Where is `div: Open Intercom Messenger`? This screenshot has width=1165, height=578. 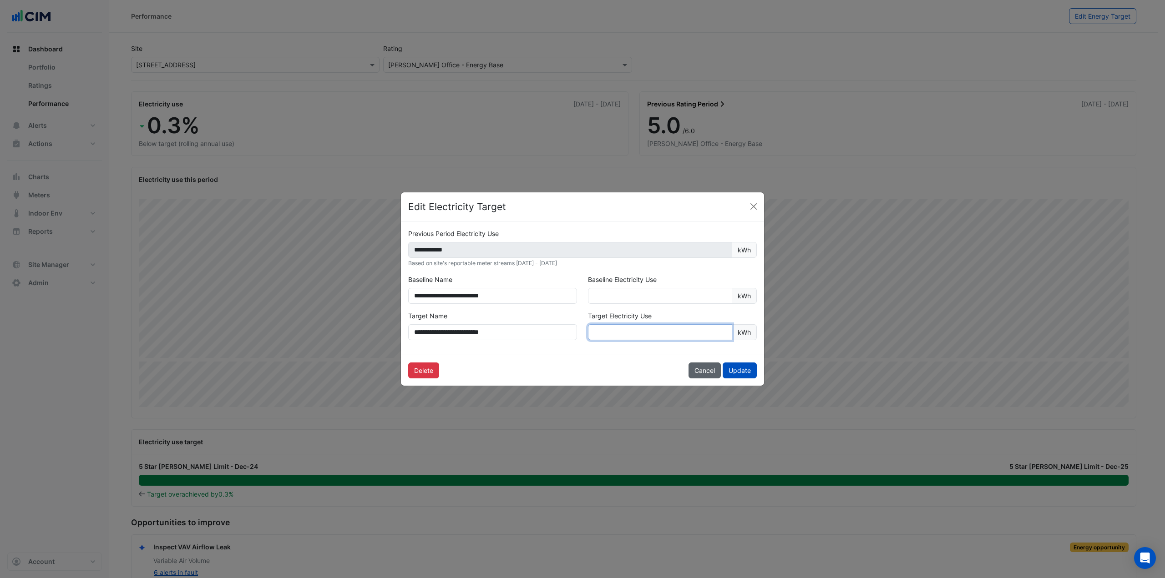 div: Open Intercom Messenger is located at coordinates (1145, 558).